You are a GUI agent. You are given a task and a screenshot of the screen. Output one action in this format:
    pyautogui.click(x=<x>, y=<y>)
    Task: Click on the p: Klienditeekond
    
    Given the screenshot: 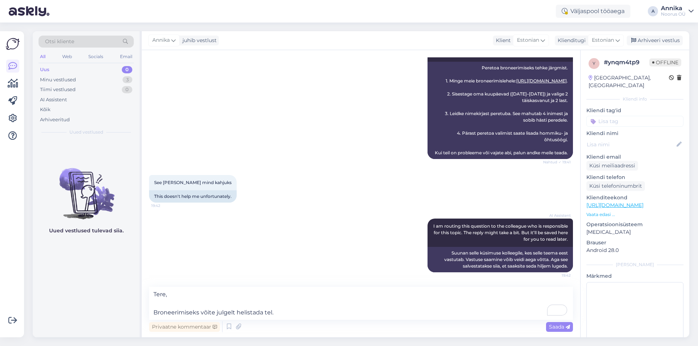 What is the action you would take?
    pyautogui.click(x=634, y=198)
    